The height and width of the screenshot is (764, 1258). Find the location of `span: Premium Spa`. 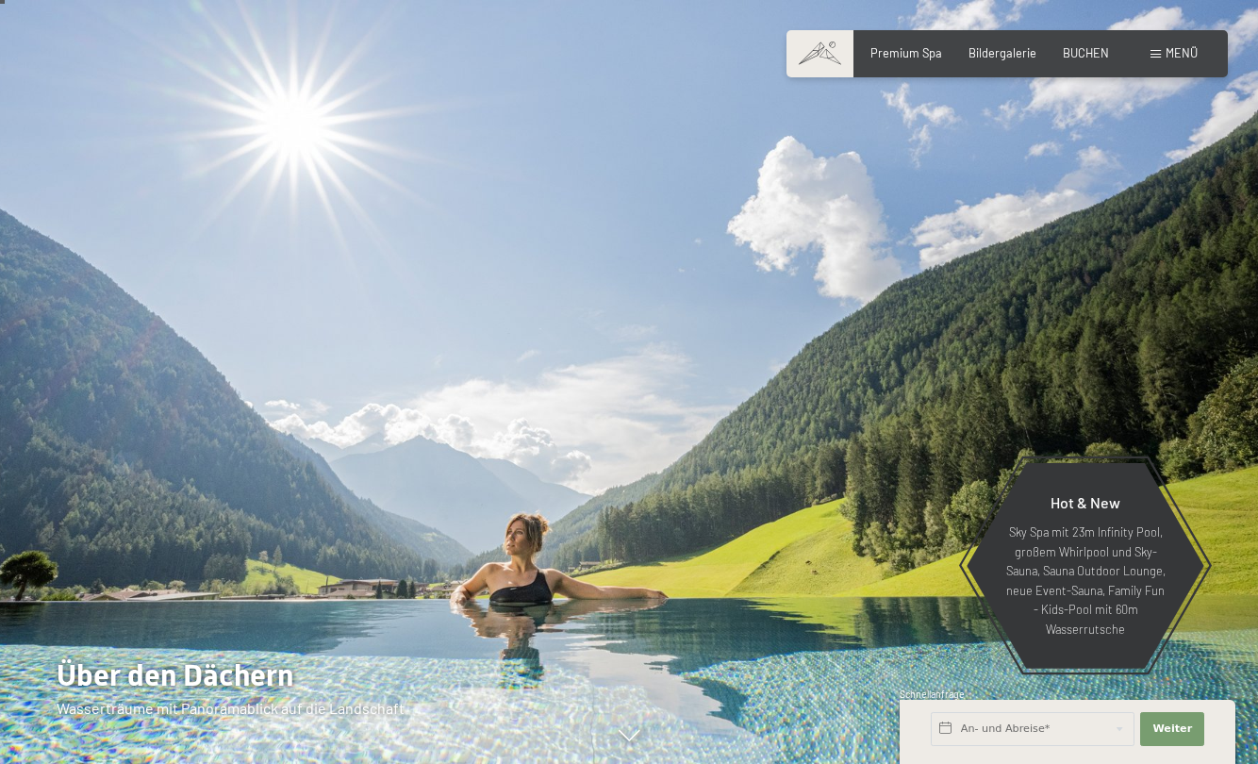

span: Premium Spa is located at coordinates (906, 53).